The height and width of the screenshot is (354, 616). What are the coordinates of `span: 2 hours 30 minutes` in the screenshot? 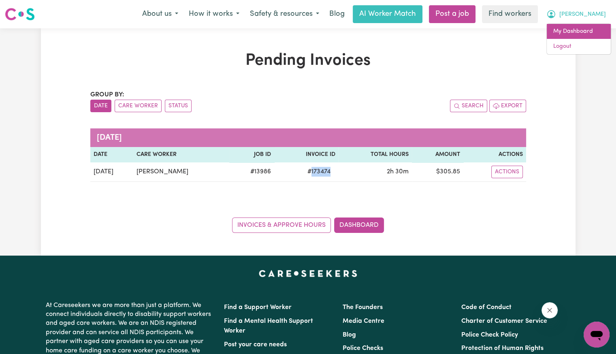 It's located at (398, 172).